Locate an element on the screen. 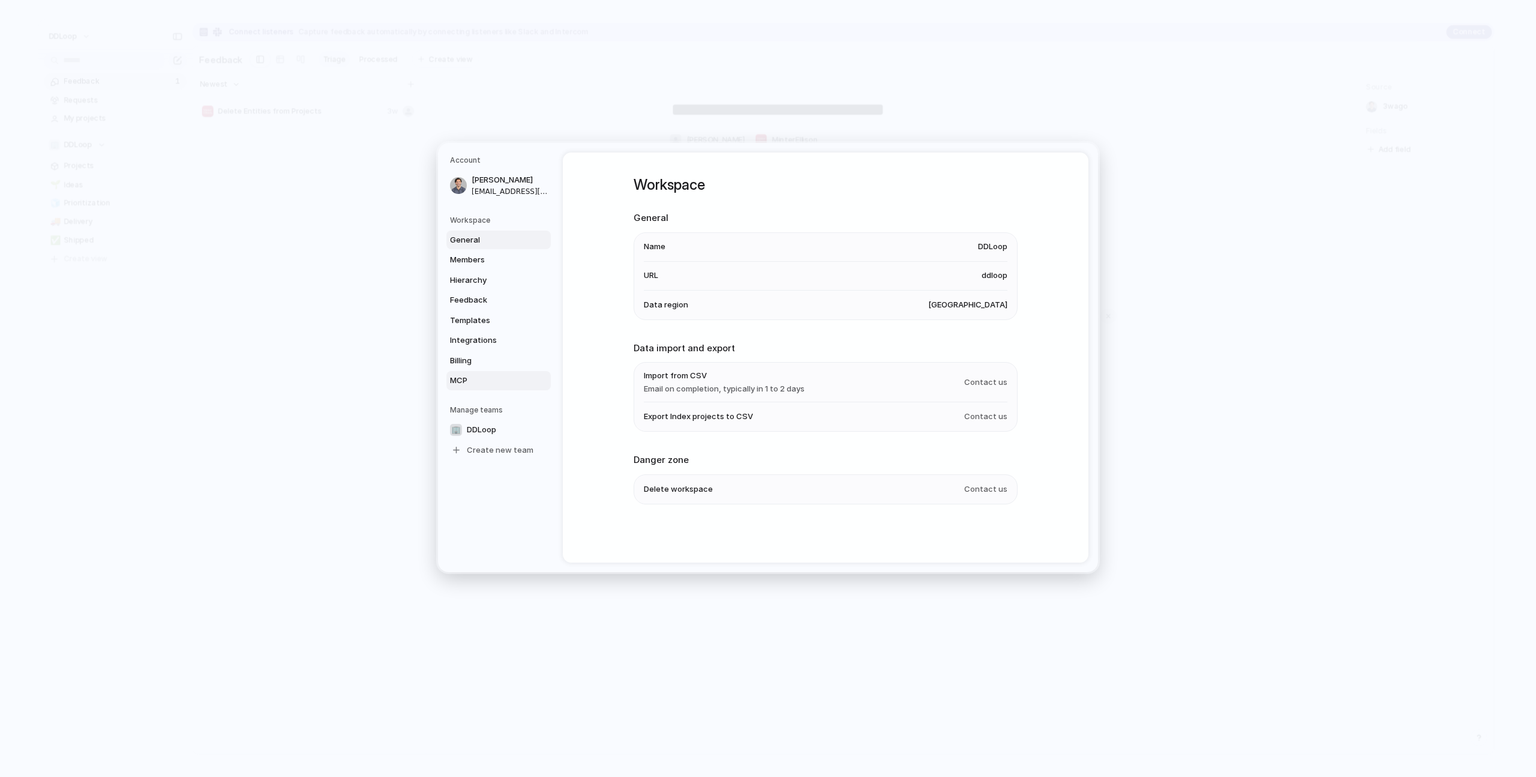 The width and height of the screenshot is (1536, 777). a: Templates is located at coordinates (499, 320).